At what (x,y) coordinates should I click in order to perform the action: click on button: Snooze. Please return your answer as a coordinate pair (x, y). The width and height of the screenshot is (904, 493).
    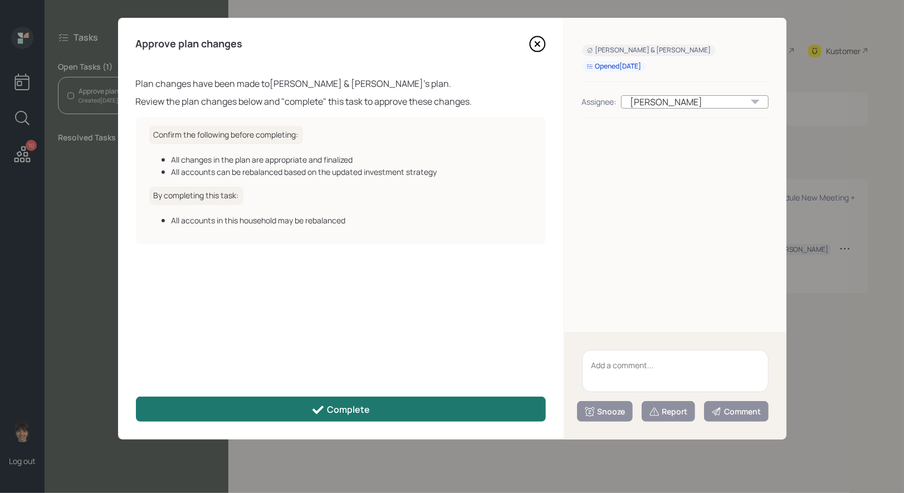
    Looking at the image, I should click on (605, 411).